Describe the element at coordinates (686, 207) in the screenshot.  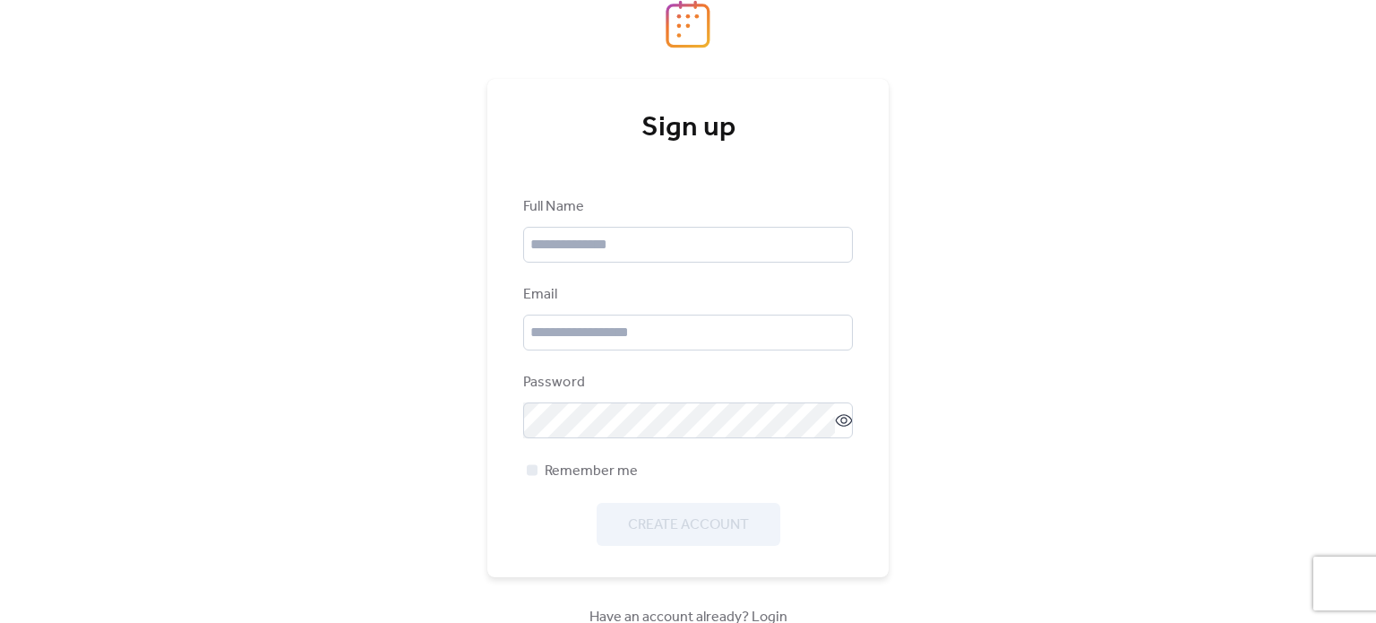
I see `div: Full Name` at that location.